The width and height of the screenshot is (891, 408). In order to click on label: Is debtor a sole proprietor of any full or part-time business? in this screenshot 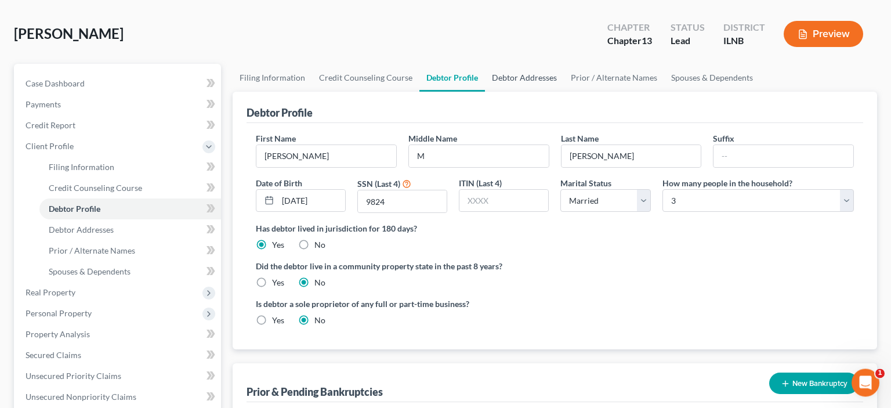, I will do `click(402, 303)`.